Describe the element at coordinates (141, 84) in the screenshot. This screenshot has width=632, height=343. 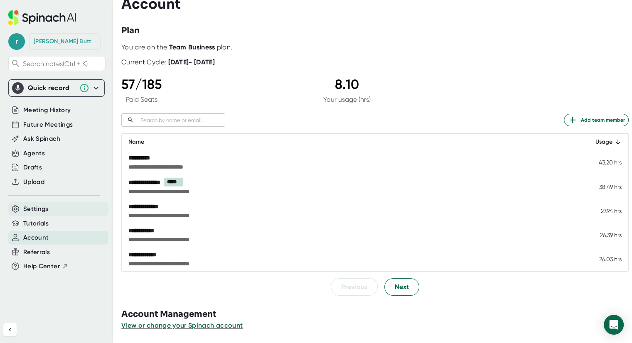
I see `div: 57 / 185` at that location.